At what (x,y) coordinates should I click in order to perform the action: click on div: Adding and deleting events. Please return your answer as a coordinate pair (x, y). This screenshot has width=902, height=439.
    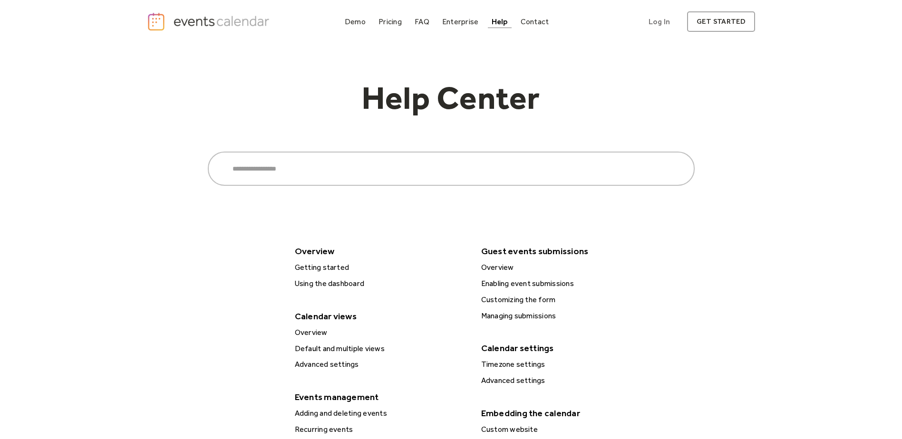
    Looking at the image, I should click on (381, 414).